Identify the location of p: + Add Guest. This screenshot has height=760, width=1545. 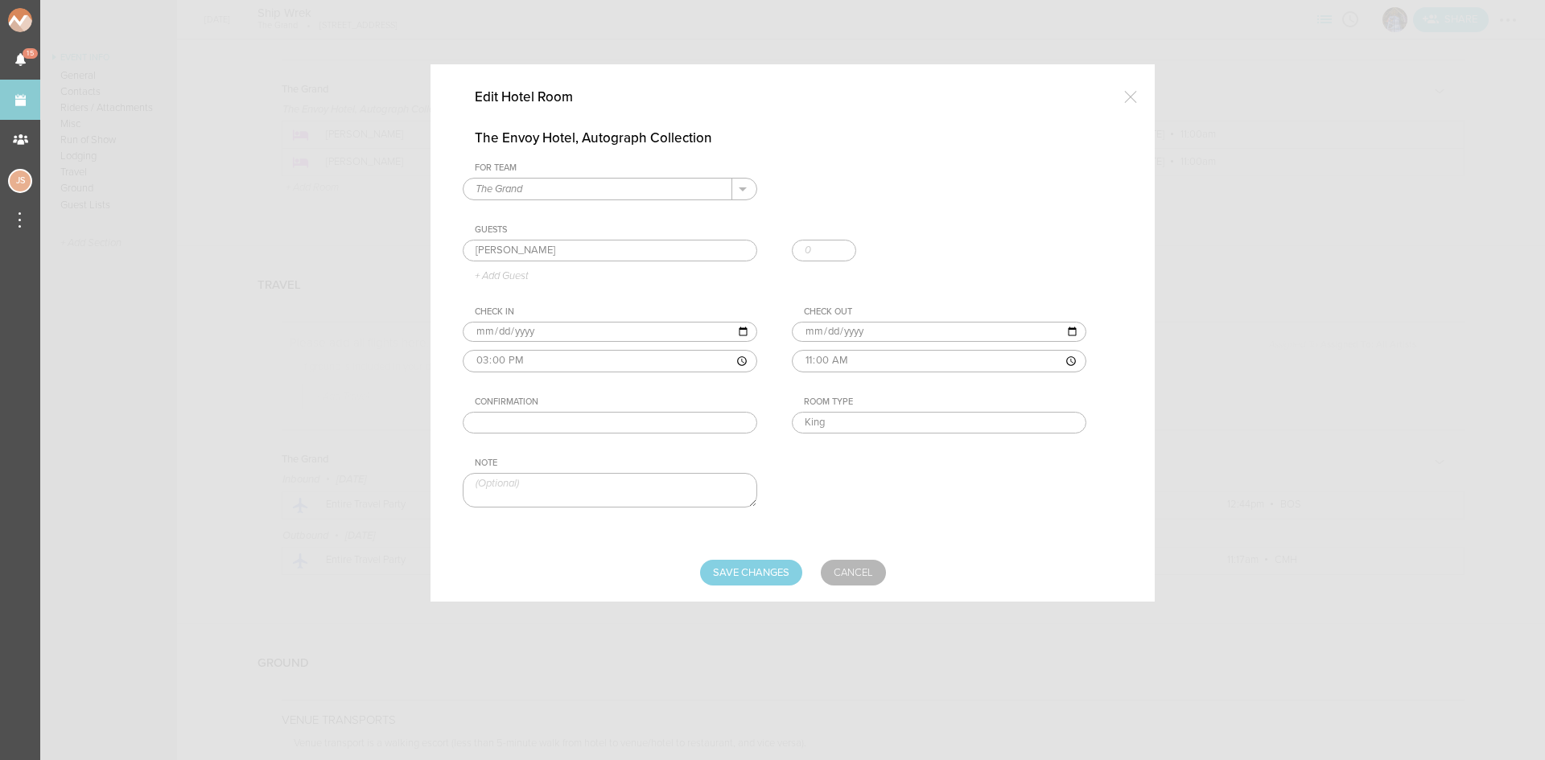
(496, 276).